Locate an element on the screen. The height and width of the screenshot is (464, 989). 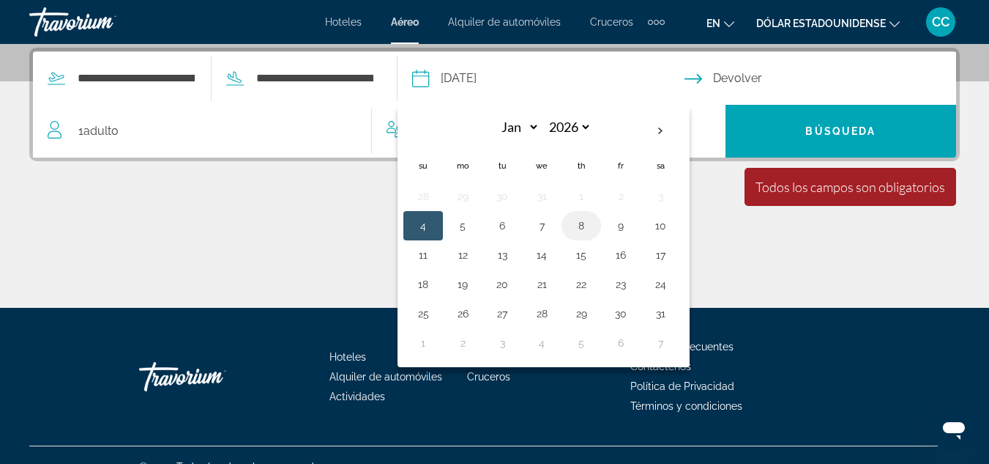
span: Adulto is located at coordinates (101, 130).